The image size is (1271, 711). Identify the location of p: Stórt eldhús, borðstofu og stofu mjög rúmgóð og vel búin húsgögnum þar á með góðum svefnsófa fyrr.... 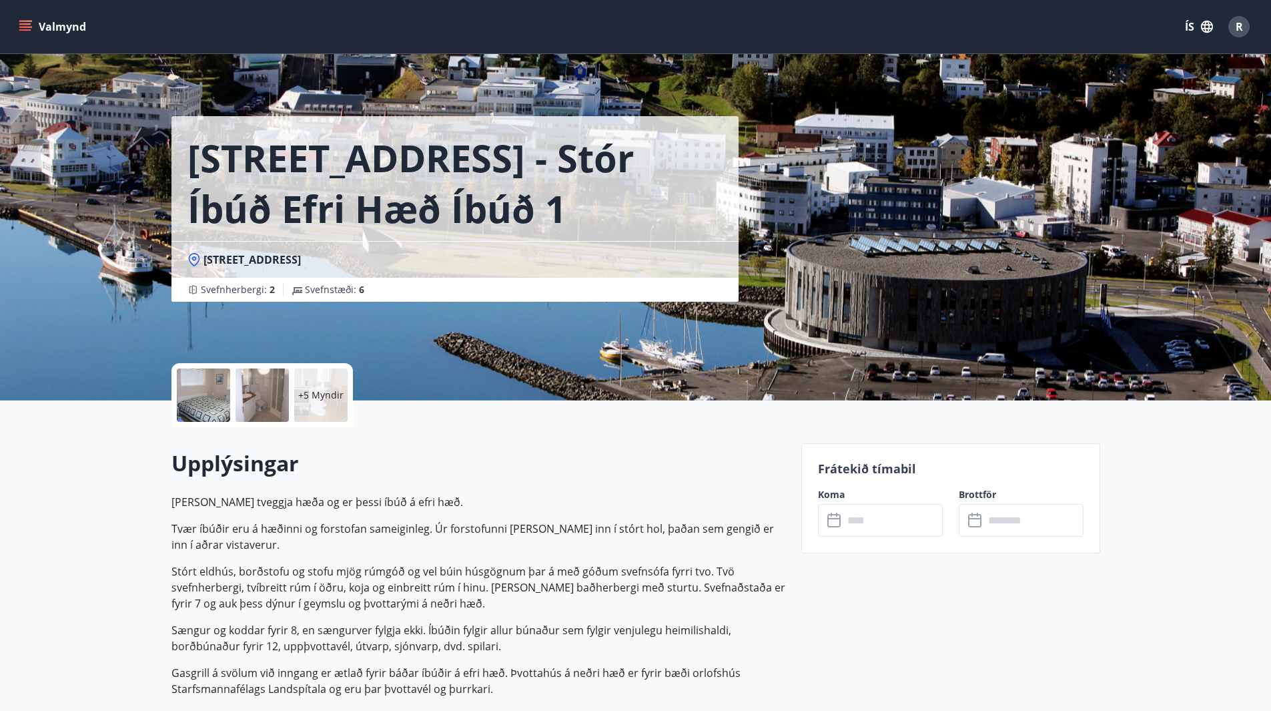
(479, 587).